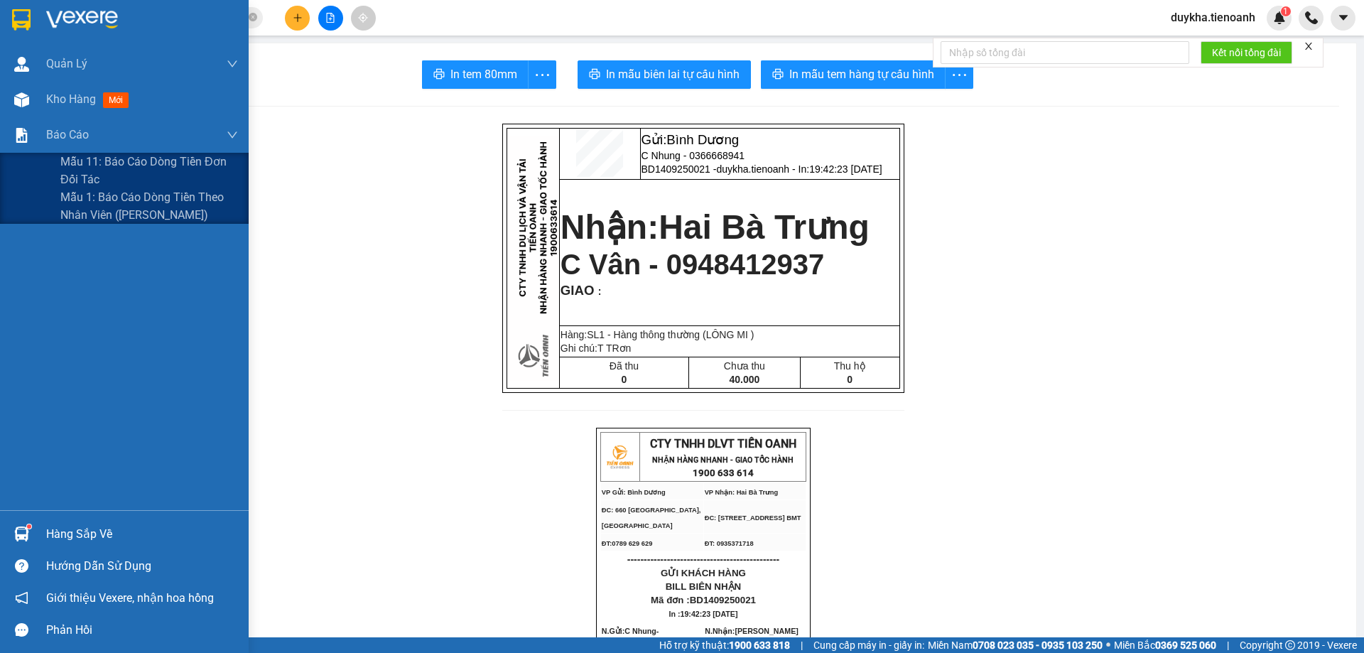 The width and height of the screenshot is (1364, 653). Describe the element at coordinates (1065, 53) in the screenshot. I see `input: Nhập số tổng đài` at that location.